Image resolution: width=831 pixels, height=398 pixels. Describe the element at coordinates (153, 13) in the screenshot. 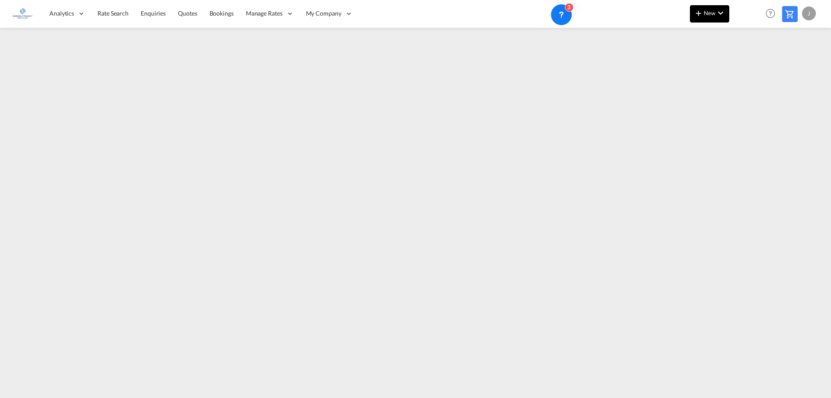

I see `span: Enquiries` at that location.